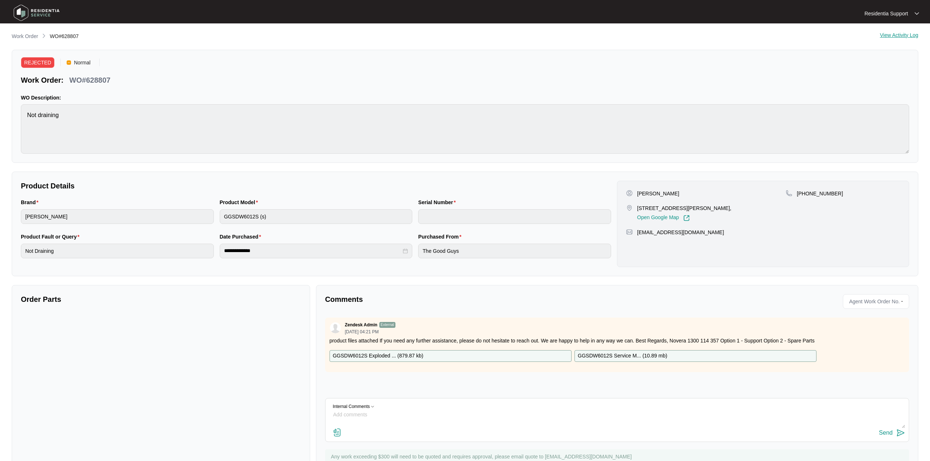  Describe the element at coordinates (25, 36) in the screenshot. I see `p: Work Order` at that location.